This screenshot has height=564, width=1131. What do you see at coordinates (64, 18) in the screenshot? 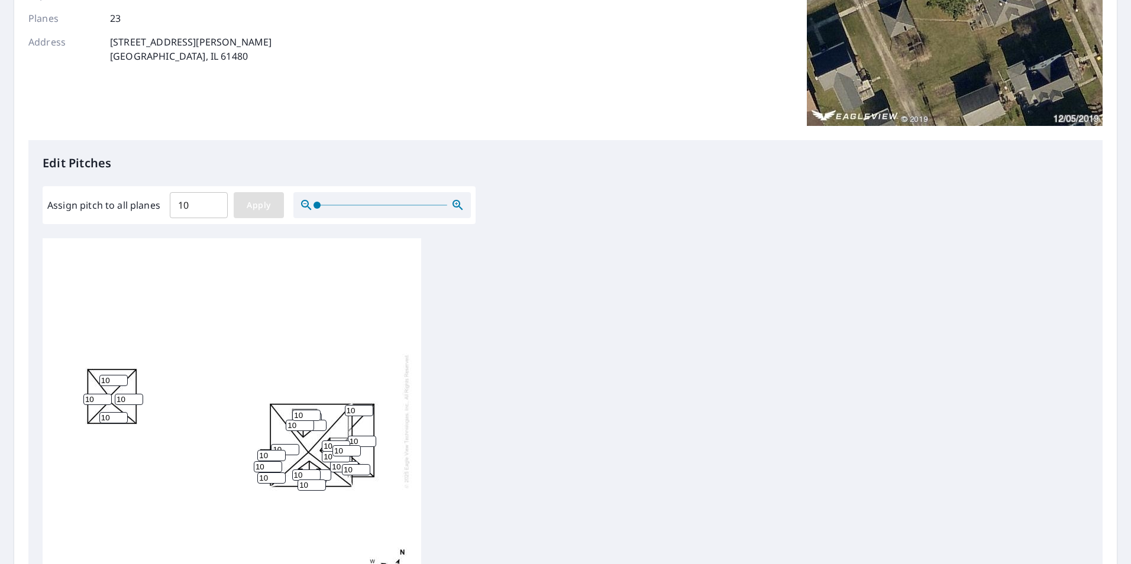
I see `p: Planes` at bounding box center [64, 18].